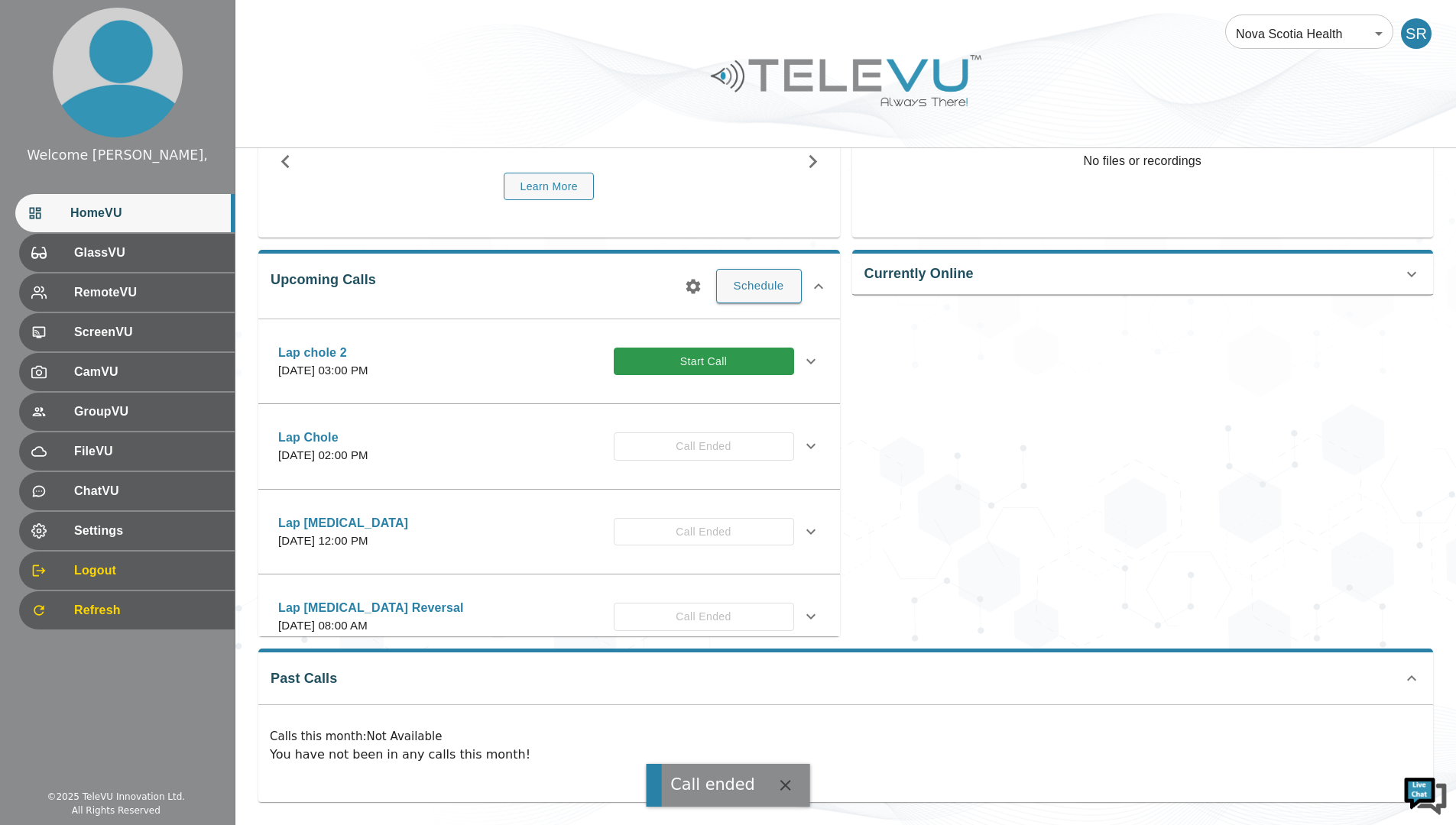 Image resolution: width=1456 pixels, height=825 pixels. What do you see at coordinates (148, 571) in the screenshot?
I see `span: Logout` at bounding box center [148, 571].